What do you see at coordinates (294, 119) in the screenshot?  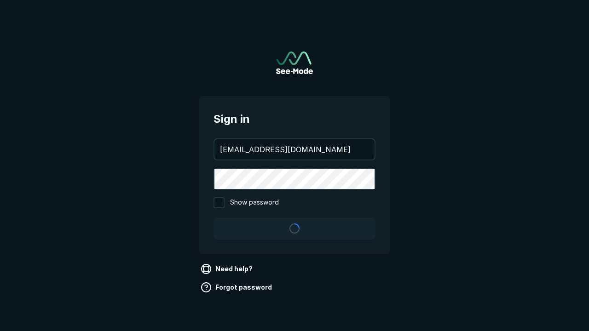 I see `span: Sign in` at bounding box center [294, 119].